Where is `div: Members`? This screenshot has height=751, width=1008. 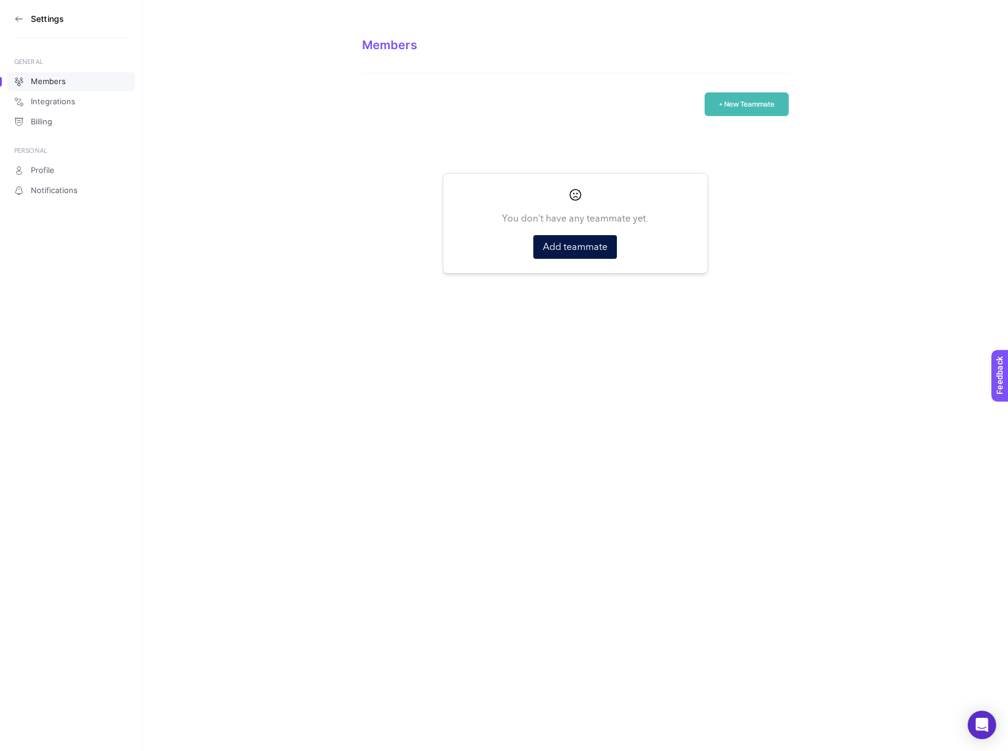
div: Members is located at coordinates (575, 45).